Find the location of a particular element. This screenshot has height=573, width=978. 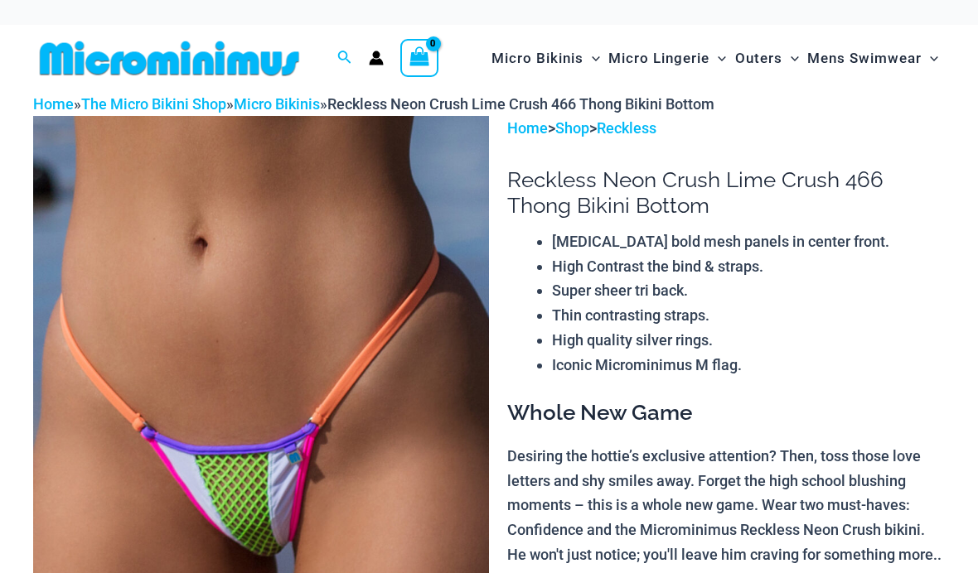

nav: Site Navigation is located at coordinates (714, 58).